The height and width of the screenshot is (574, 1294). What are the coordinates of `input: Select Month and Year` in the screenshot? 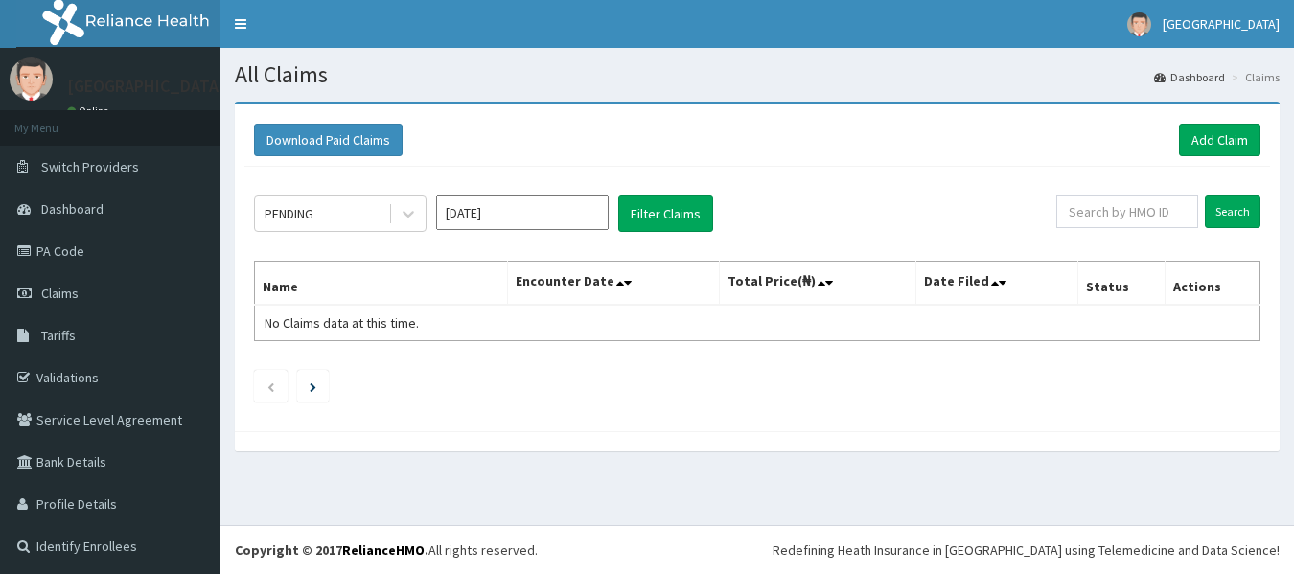 It's located at (522, 213).